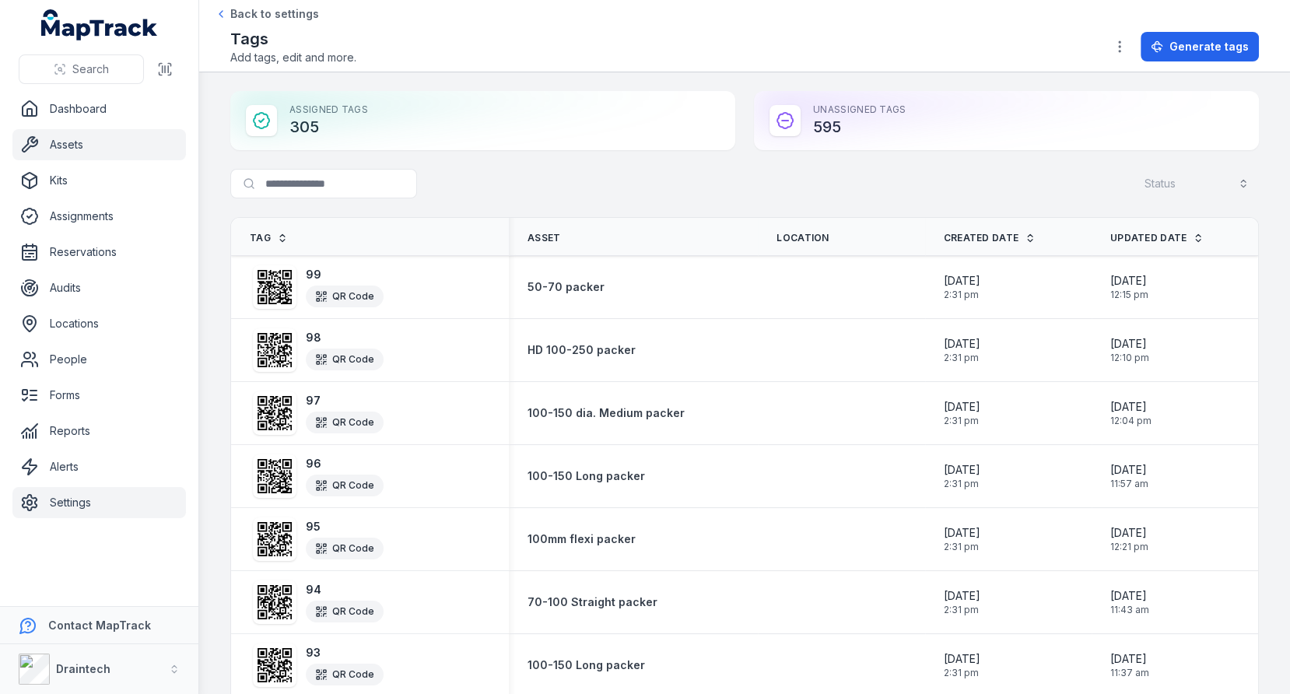 Image resolution: width=1290 pixels, height=694 pixels. Describe the element at coordinates (345, 275) in the screenshot. I see `strong: 99` at that location.